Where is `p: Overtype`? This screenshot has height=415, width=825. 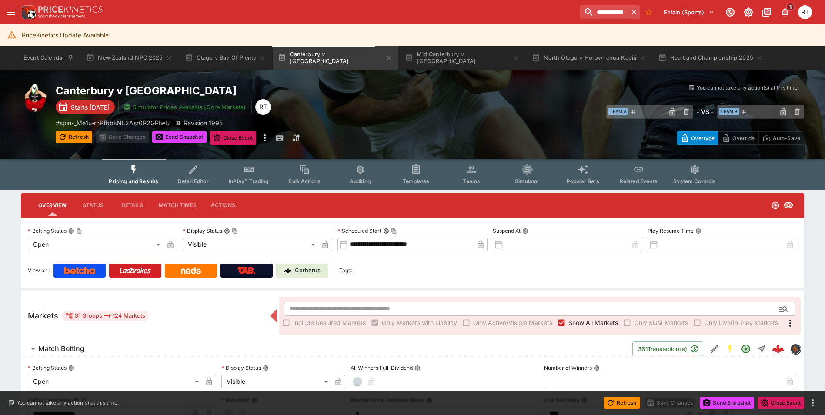 p: Overtype is located at coordinates (703, 138).